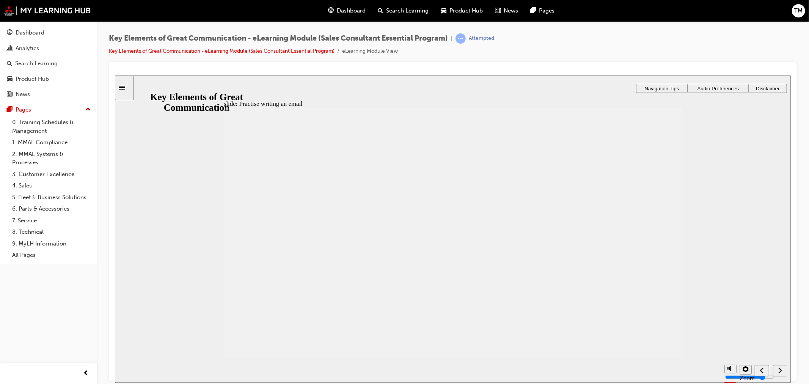 The image size is (809, 384). I want to click on div: News, so click(23, 94).